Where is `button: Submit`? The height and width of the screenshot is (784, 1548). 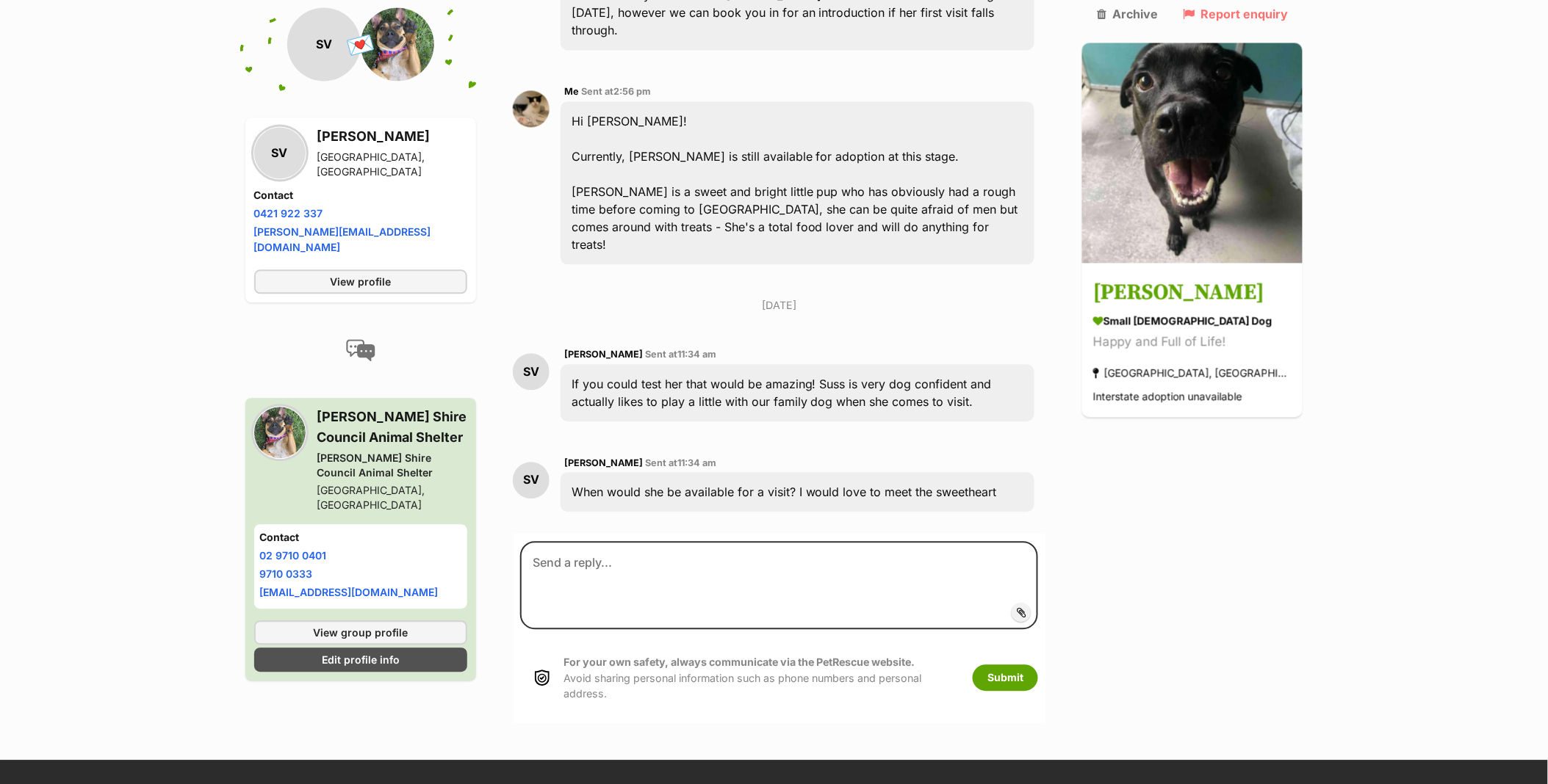 button: Submit is located at coordinates (1005, 678).